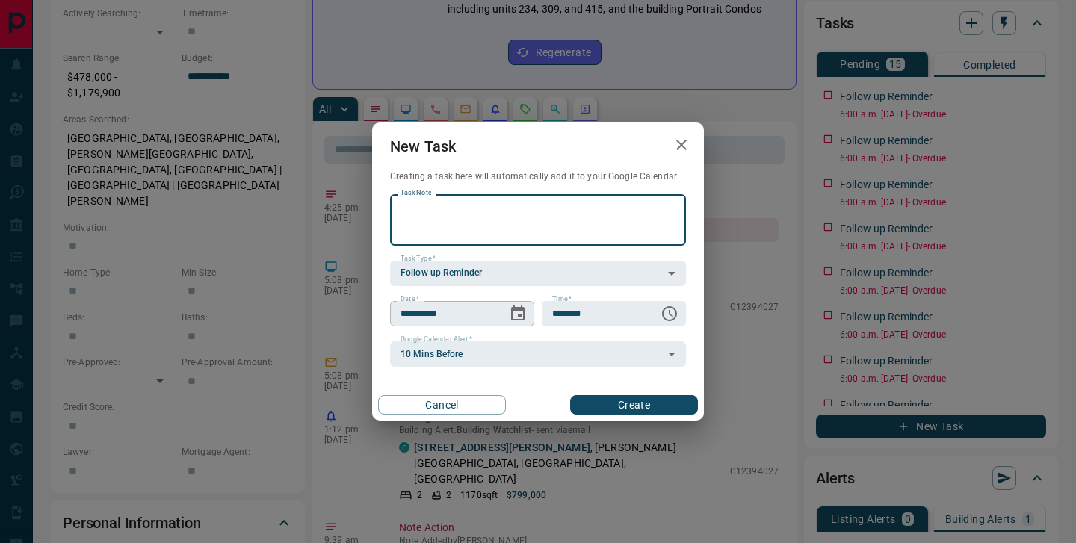  Describe the element at coordinates (518, 314) in the screenshot. I see `button: Choose date, selected date is Sep 17, 2025` at that location.